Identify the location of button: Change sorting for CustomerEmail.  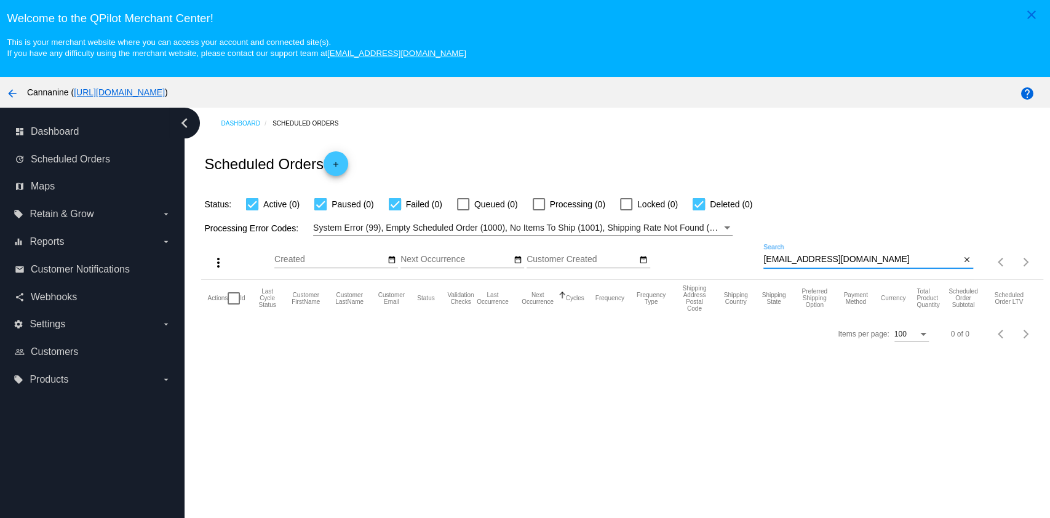
(392, 298).